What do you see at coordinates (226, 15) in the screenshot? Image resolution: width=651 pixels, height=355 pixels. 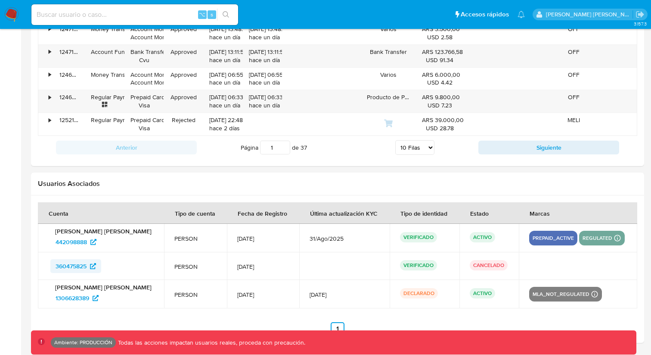 I see `button: search-icon` at bounding box center [226, 15].